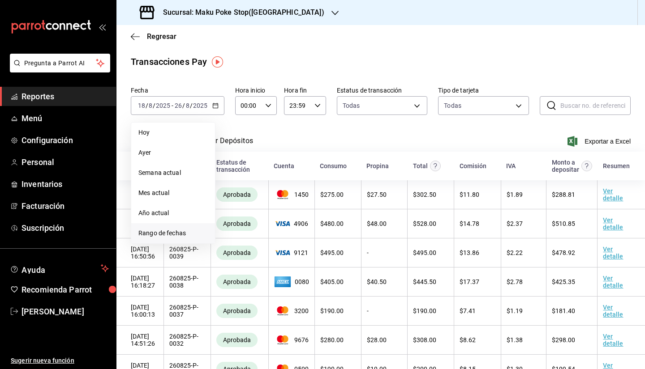 This screenshot has width=645, height=369. Describe the element at coordinates (284, 166) in the screenshot. I see `div: Cuenta` at that location.